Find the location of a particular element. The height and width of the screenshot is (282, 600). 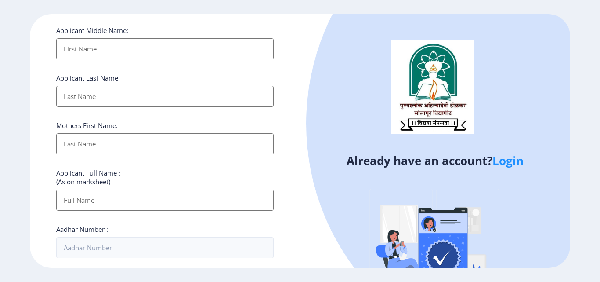

img: logo is located at coordinates (433, 87).